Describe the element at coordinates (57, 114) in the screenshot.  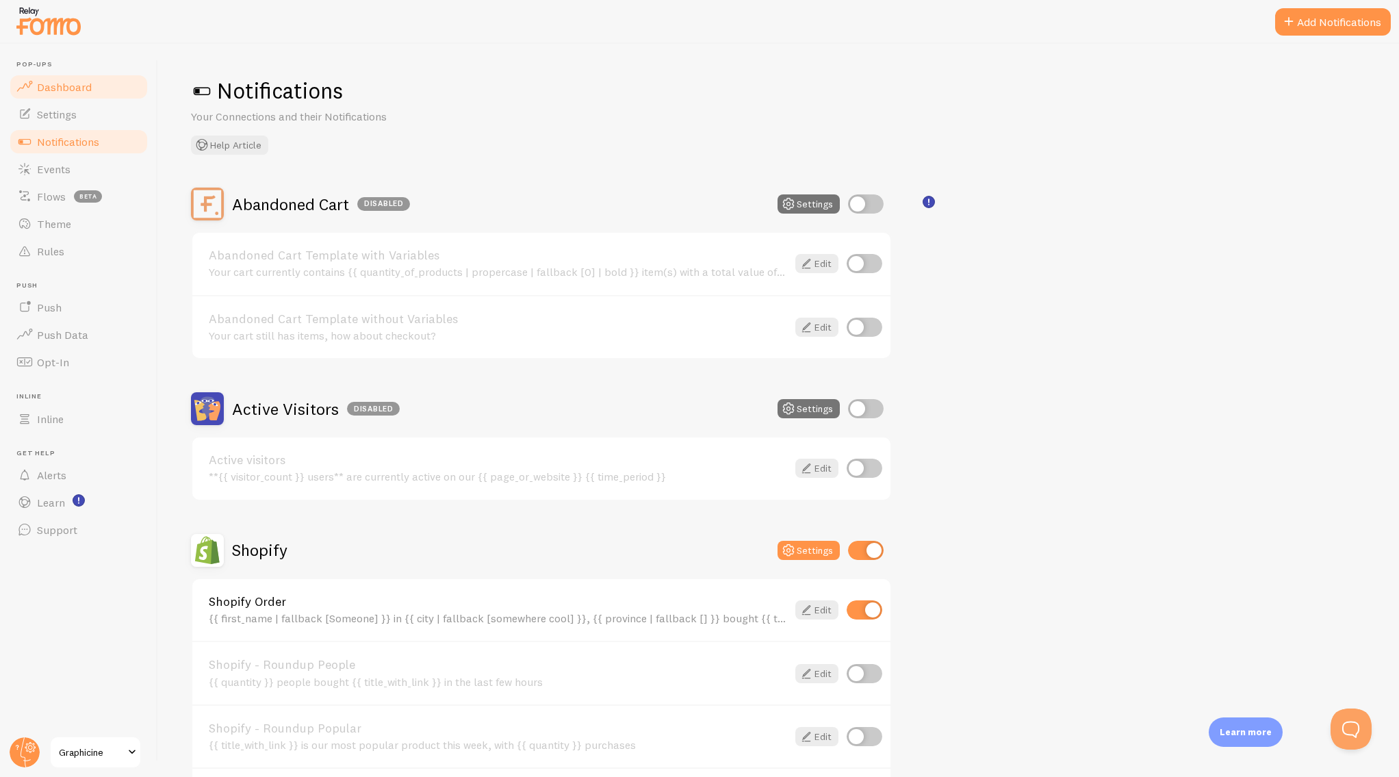
I see `span: Settings` at that location.